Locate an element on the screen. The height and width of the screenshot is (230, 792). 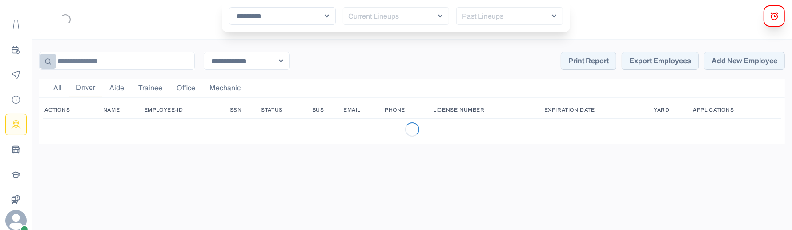
a: Payroll is located at coordinates (16, 100).